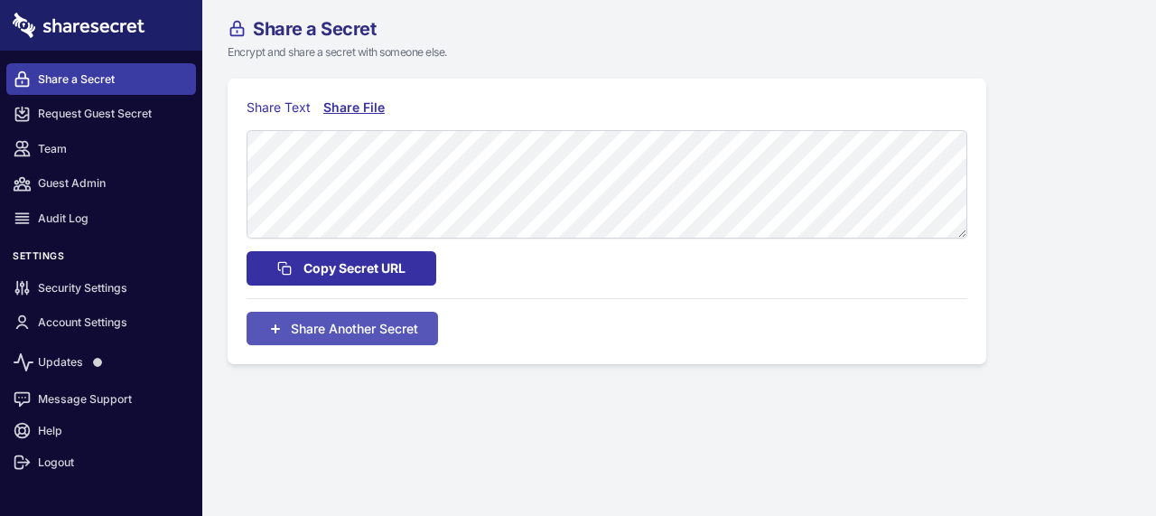  What do you see at coordinates (354, 268) in the screenshot?
I see `span: Copy Secret URL` at bounding box center [354, 268].